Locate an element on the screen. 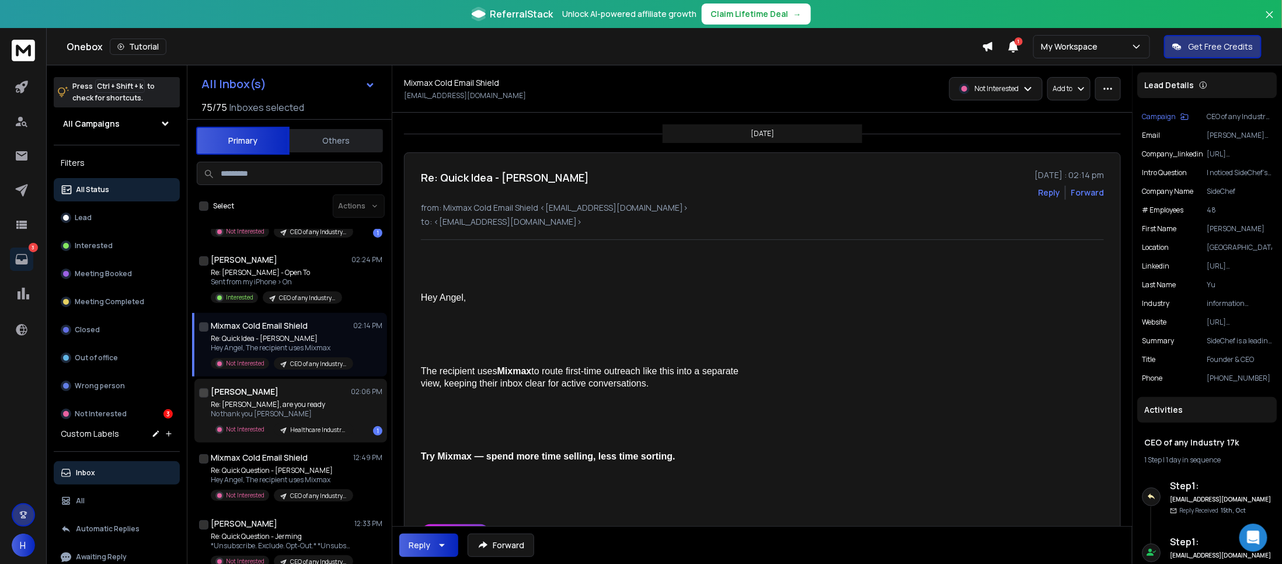  h3: Inboxes selected is located at coordinates (267, 107).